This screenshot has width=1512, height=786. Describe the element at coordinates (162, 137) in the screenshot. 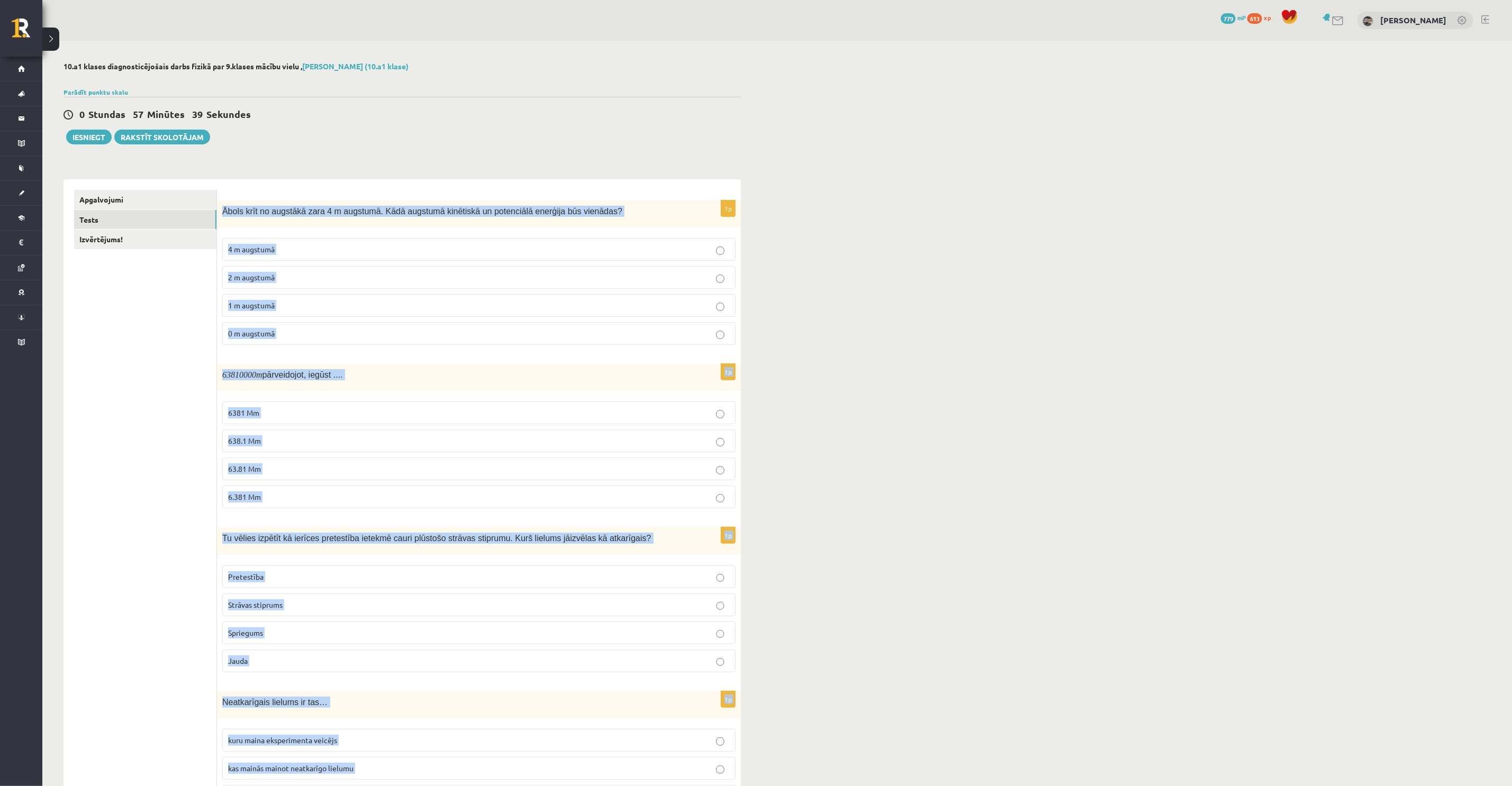

I see `a: Rakstīt skolotājam` at that location.